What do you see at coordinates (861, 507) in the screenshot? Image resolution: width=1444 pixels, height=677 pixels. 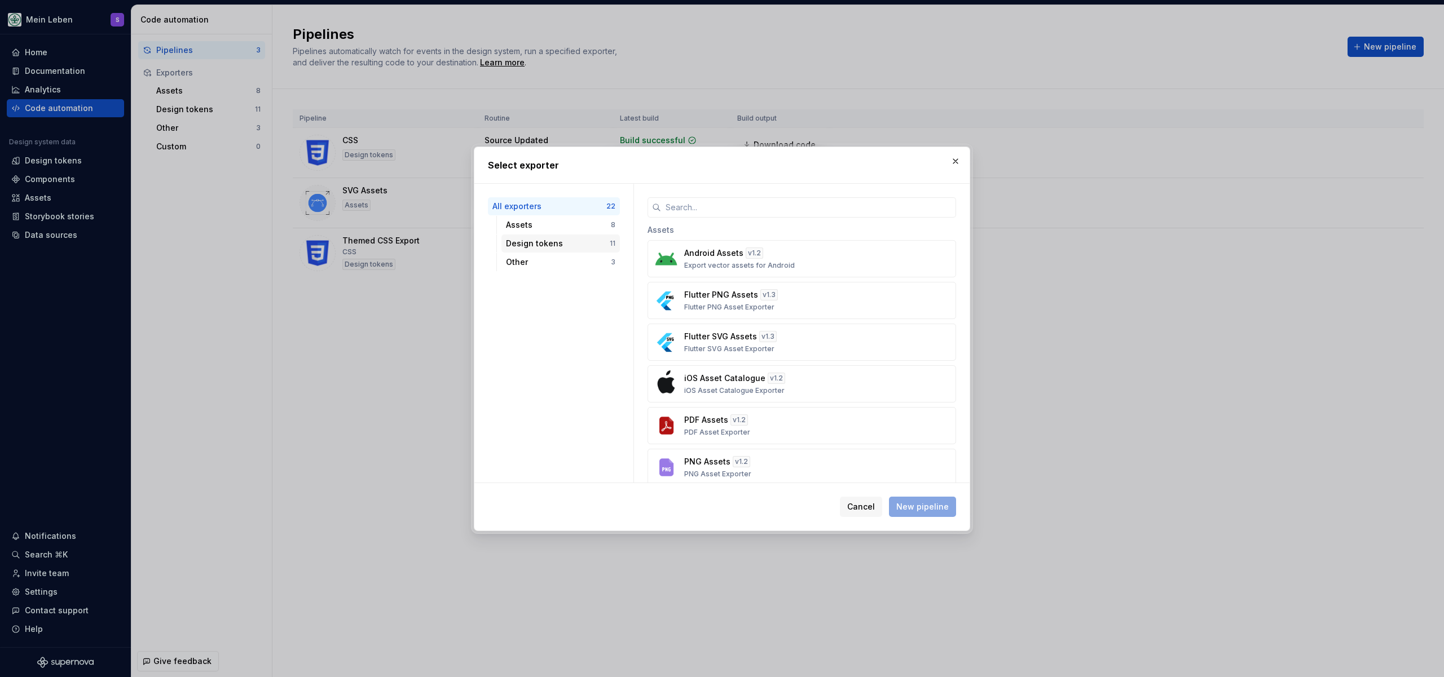 I see `button: Cancel` at bounding box center [861, 507].